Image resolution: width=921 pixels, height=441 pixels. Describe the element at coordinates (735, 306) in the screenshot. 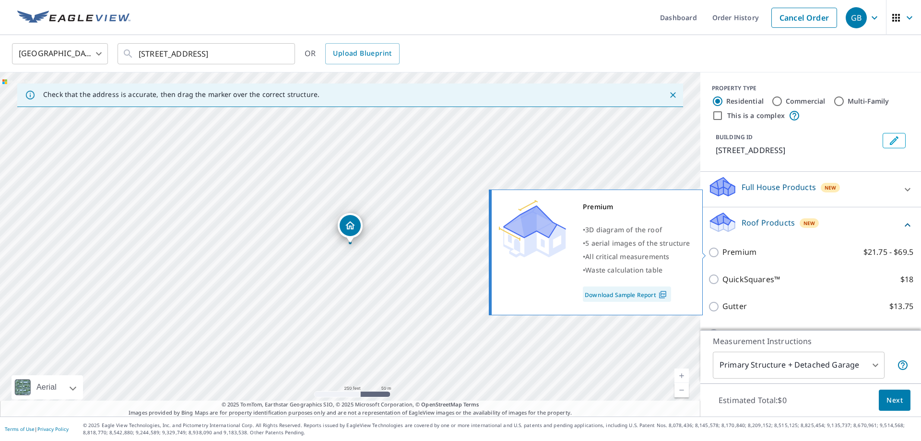

I see `p: Gutter` at that location.